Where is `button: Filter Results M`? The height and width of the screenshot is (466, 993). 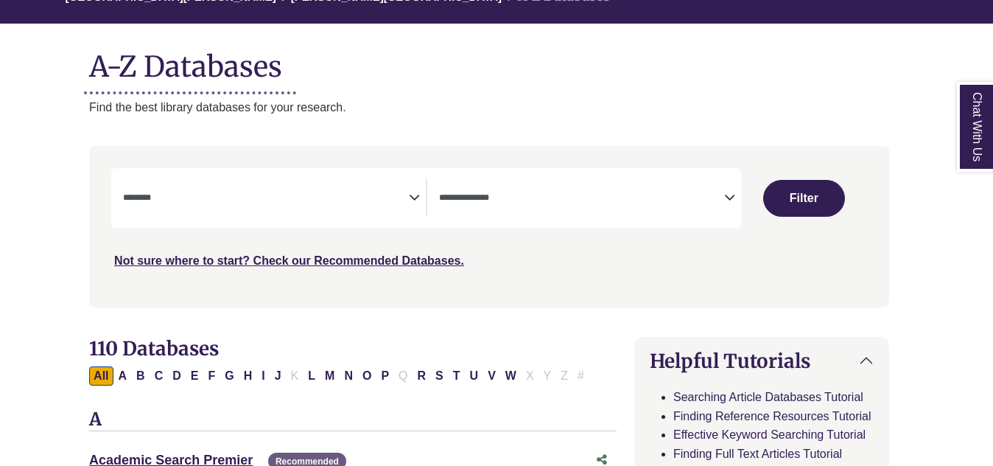
button: Filter Results M is located at coordinates (329, 376).